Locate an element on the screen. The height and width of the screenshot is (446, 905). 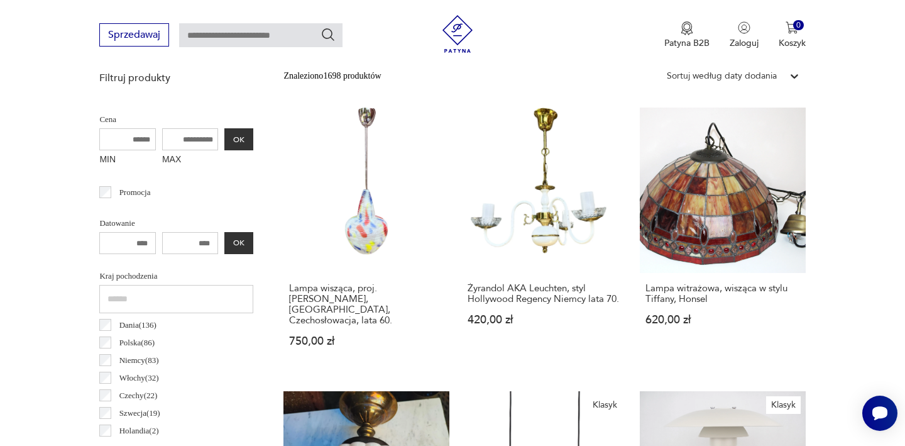
p: 750,00 zł is located at coordinates (366, 341).